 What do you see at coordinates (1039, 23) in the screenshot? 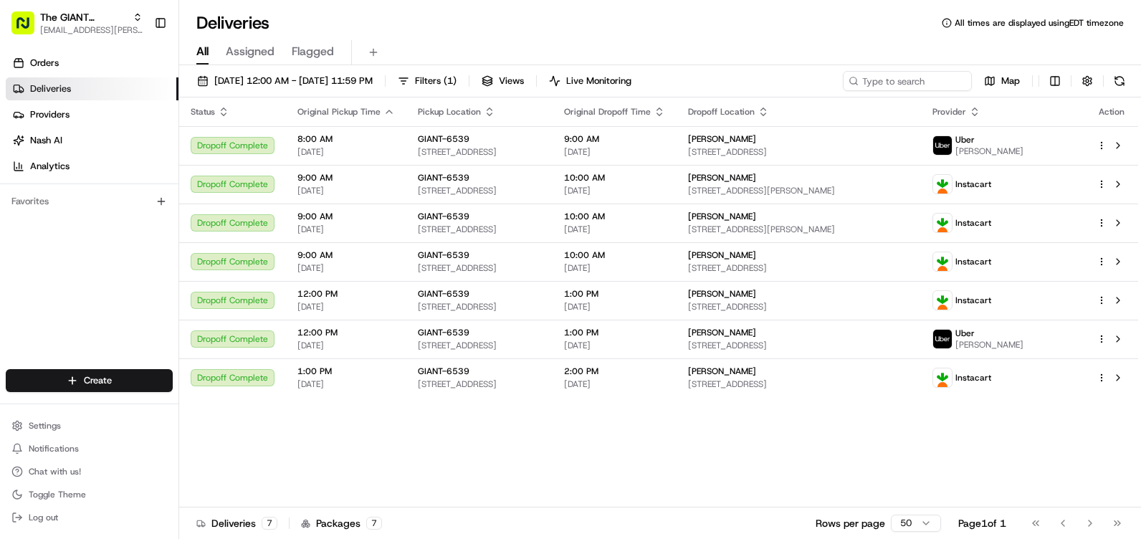
I see `span: All times are displayed using EDT timezone` at bounding box center [1039, 23].